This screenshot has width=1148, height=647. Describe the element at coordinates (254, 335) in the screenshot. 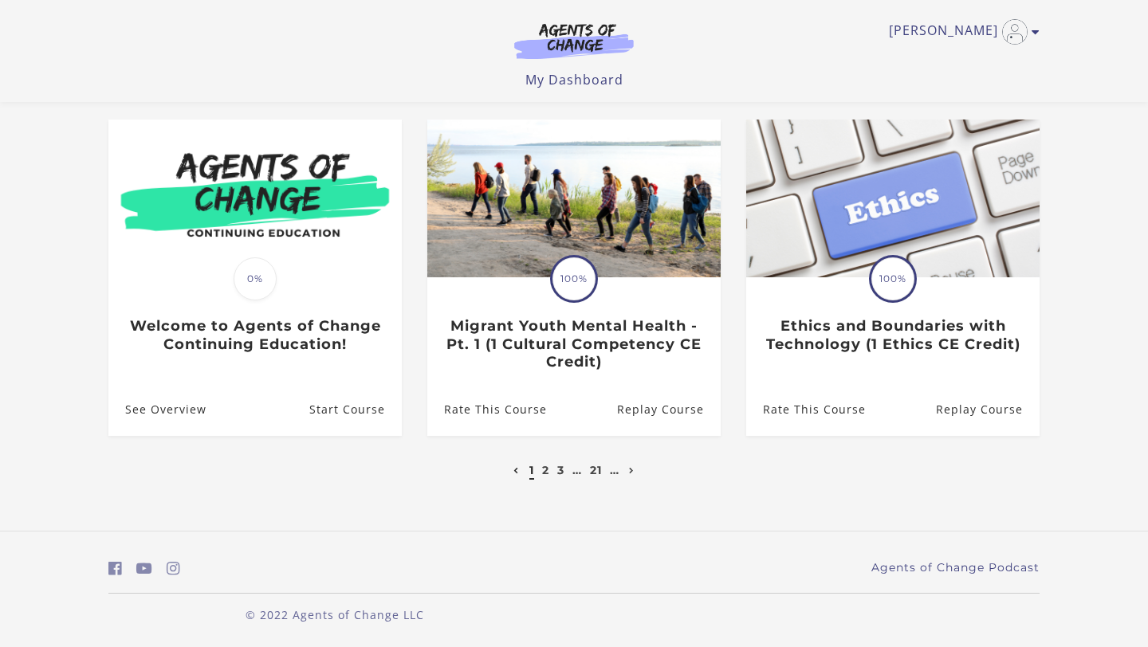

I see `h3: Welcome to Agents of Change Continuing Education!` at that location.